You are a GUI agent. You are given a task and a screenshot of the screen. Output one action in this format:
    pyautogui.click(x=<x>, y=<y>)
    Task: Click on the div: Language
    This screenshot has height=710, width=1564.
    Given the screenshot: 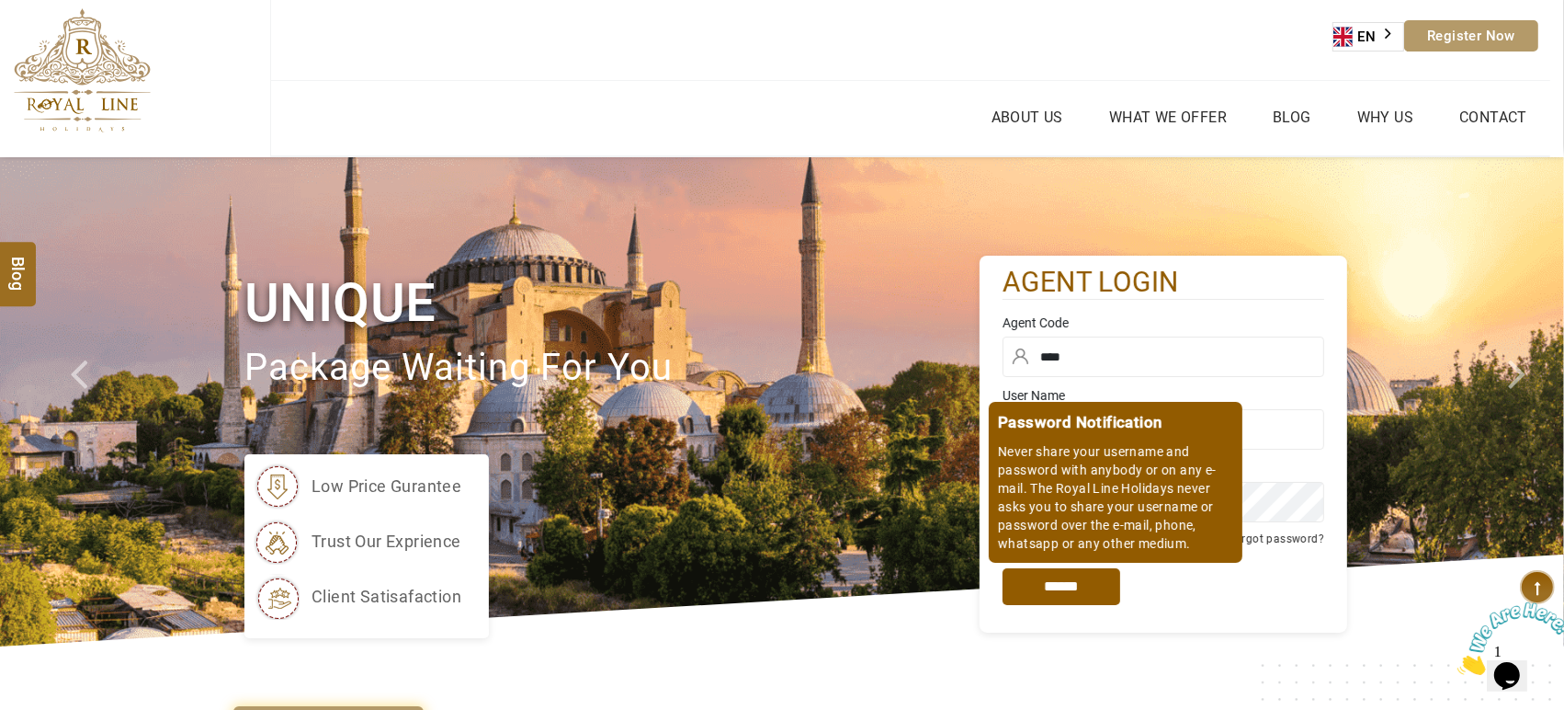 What is the action you would take?
    pyautogui.click(x=1369, y=37)
    